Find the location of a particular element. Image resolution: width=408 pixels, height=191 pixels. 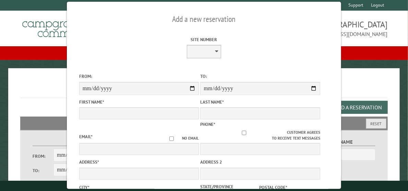

button: Add a Reservation is located at coordinates (358, 107).